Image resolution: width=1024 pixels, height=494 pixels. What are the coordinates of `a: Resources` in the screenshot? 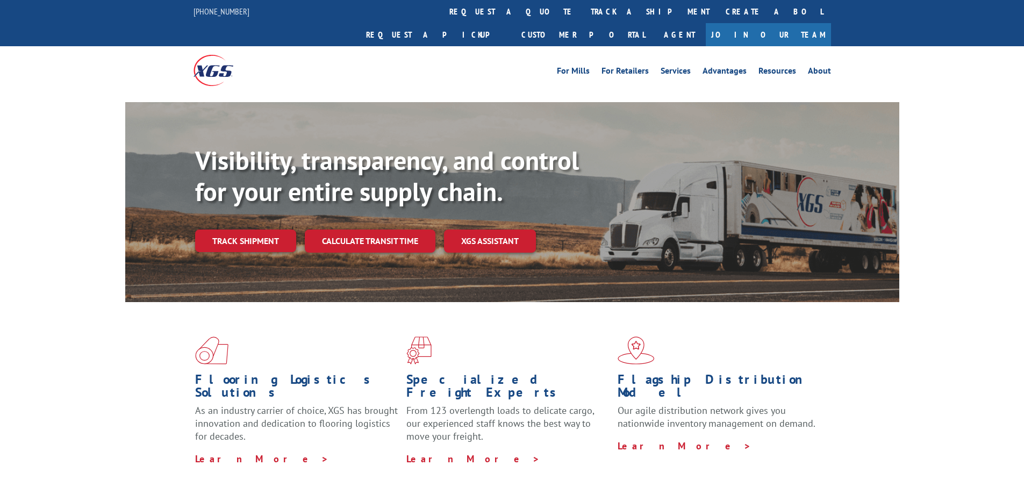 It's located at (777, 73).